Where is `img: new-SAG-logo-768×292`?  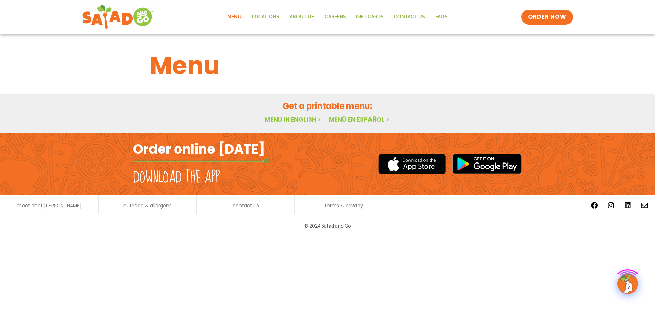 img: new-SAG-logo-768×292 is located at coordinates (118, 17).